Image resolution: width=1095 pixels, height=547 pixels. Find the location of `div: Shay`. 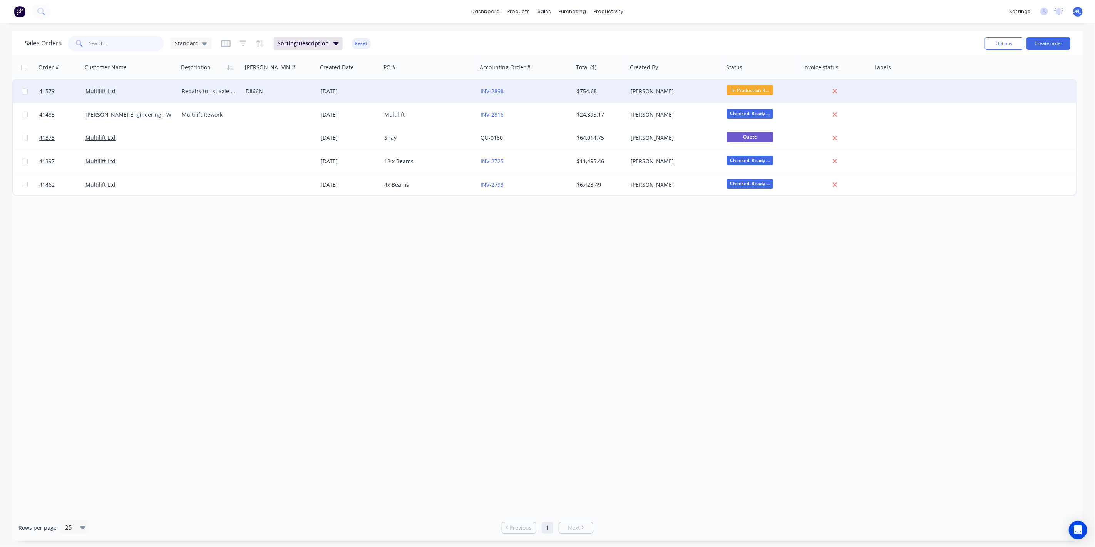

div: Shay is located at coordinates (427, 138).